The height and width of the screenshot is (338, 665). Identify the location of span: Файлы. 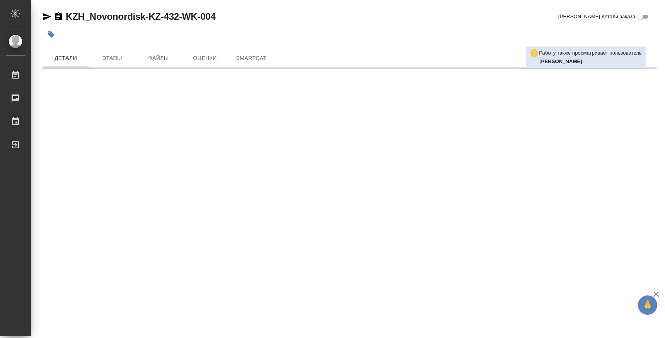
(159, 58).